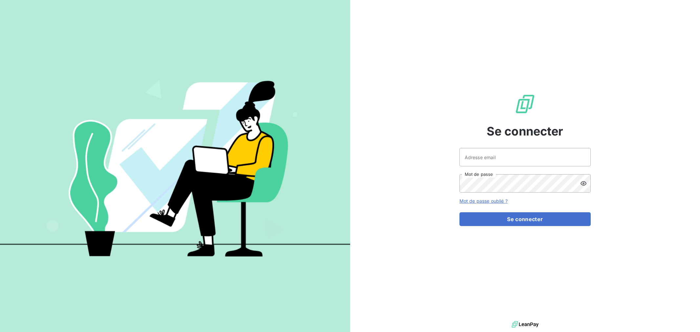  What do you see at coordinates (525, 325) in the screenshot?
I see `img: logo` at bounding box center [525, 325].